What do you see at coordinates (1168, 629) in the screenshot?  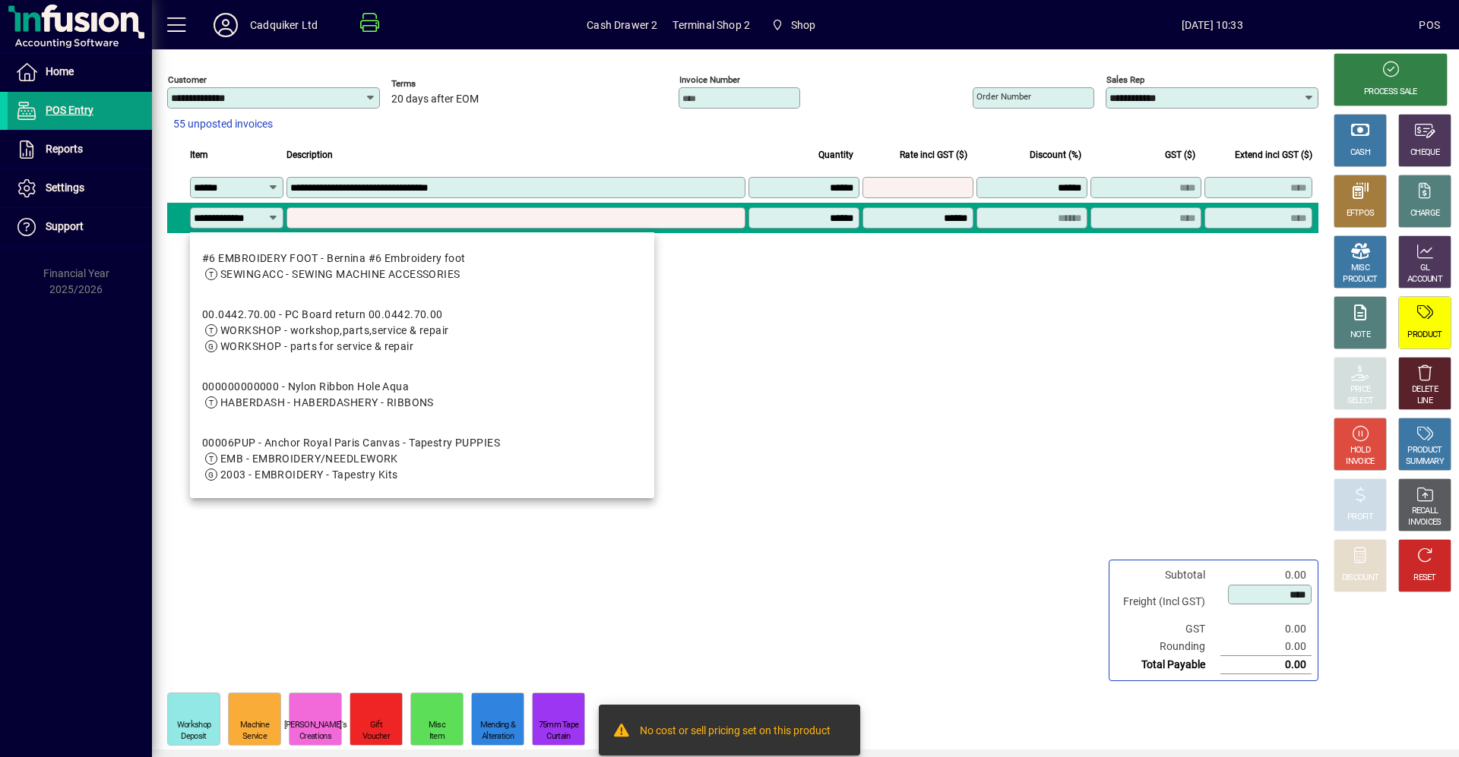 I see `td: GST` at bounding box center [1168, 629].